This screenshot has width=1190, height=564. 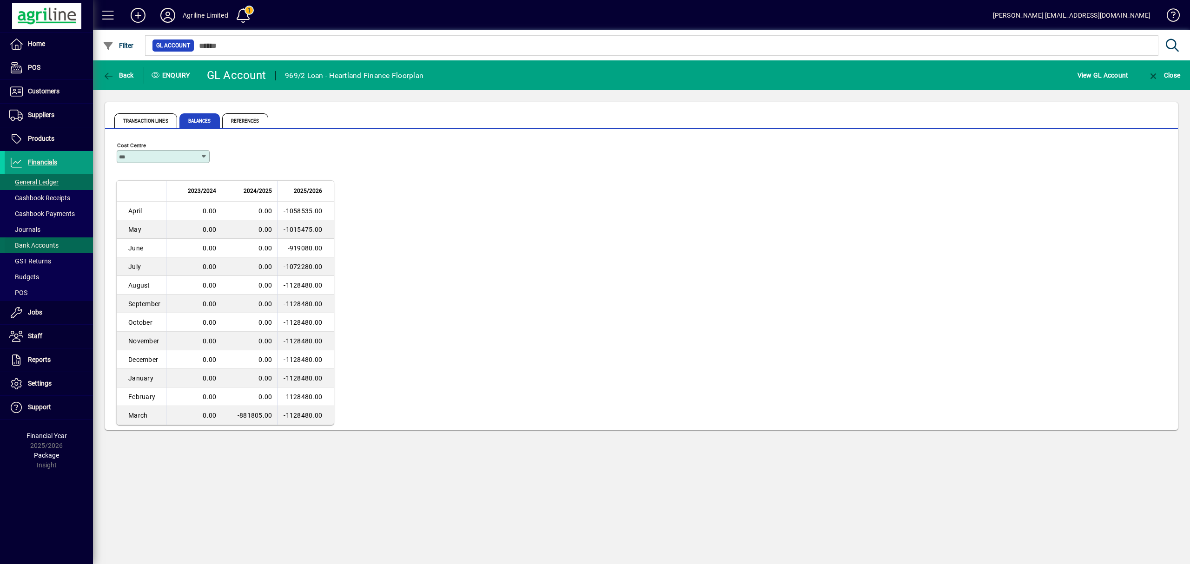 What do you see at coordinates (202, 191) in the screenshot?
I see `span: 2023/2024` at bounding box center [202, 191].